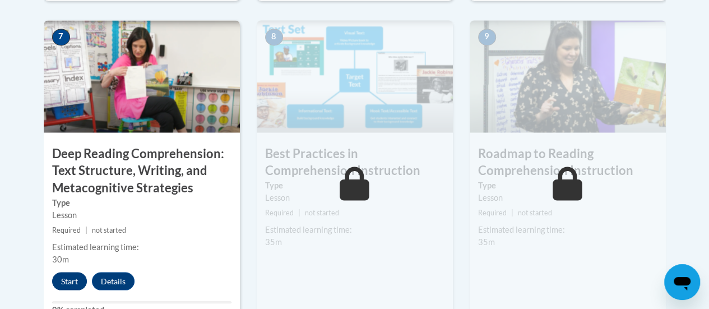 Image resolution: width=709 pixels, height=309 pixels. I want to click on span: 8, so click(274, 37).